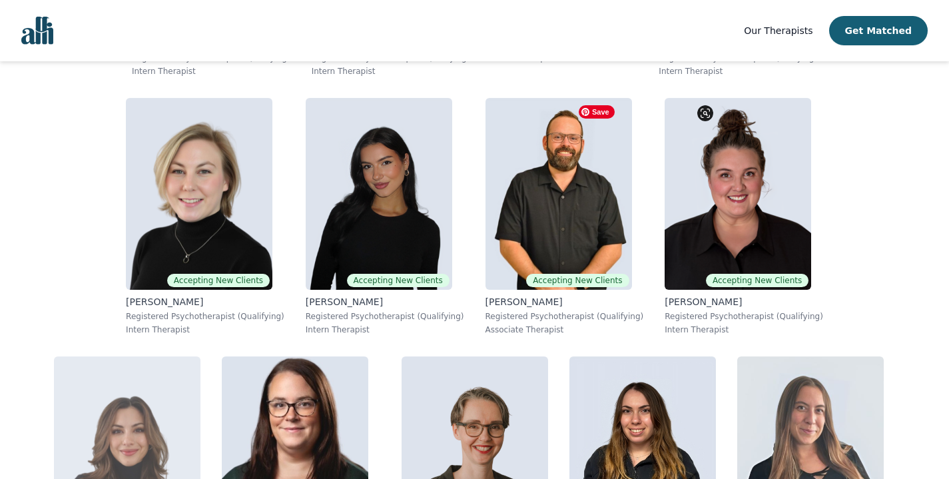  Describe the element at coordinates (559, 194) in the screenshot. I see `img: Josh_Cadieux` at that location.